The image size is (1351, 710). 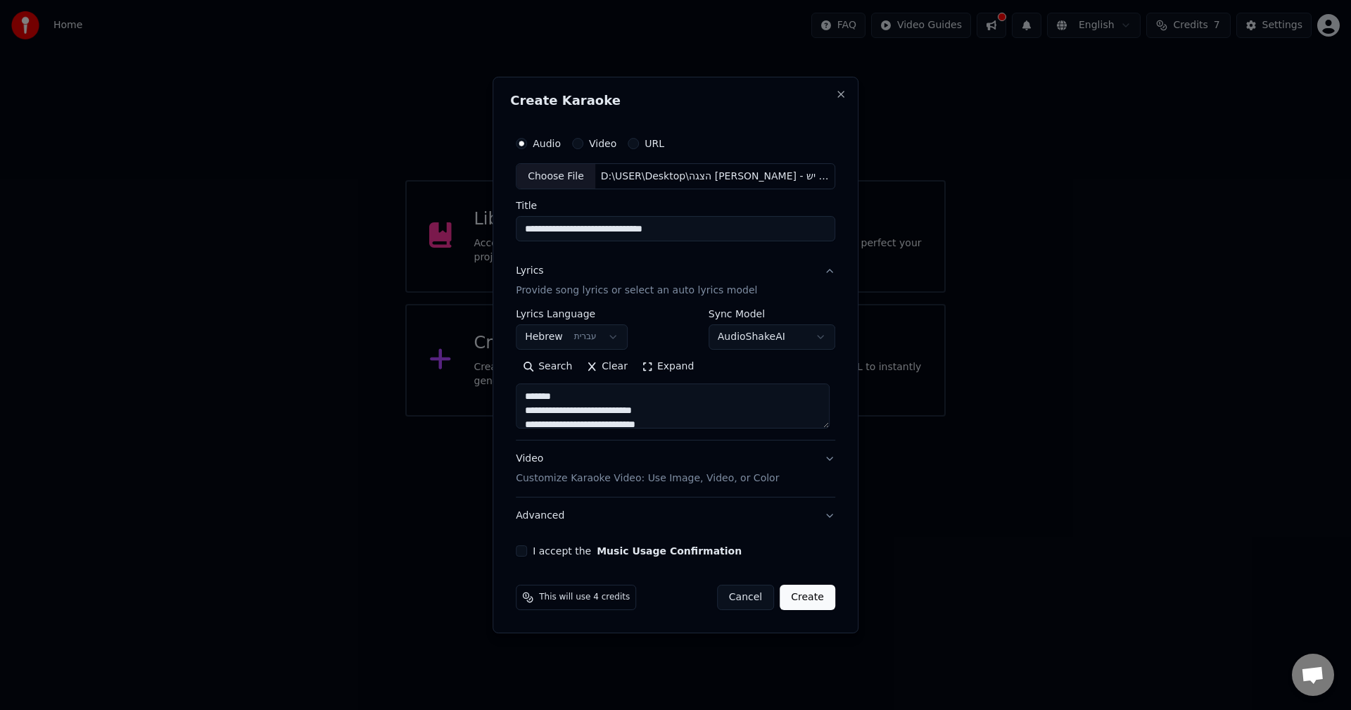 What do you see at coordinates (606, 367) in the screenshot?
I see `button: Clear` at bounding box center [606, 367].